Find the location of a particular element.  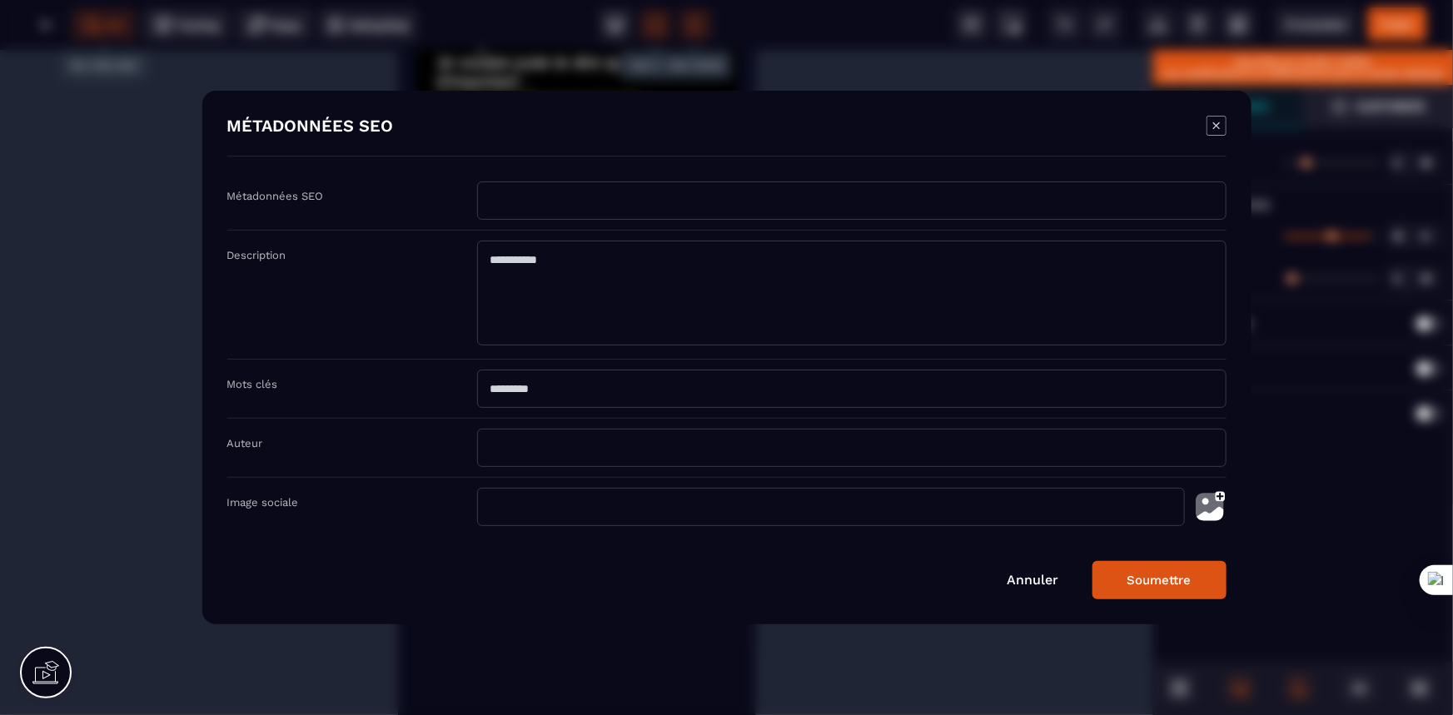

label: Image sociale is located at coordinates (263, 502).